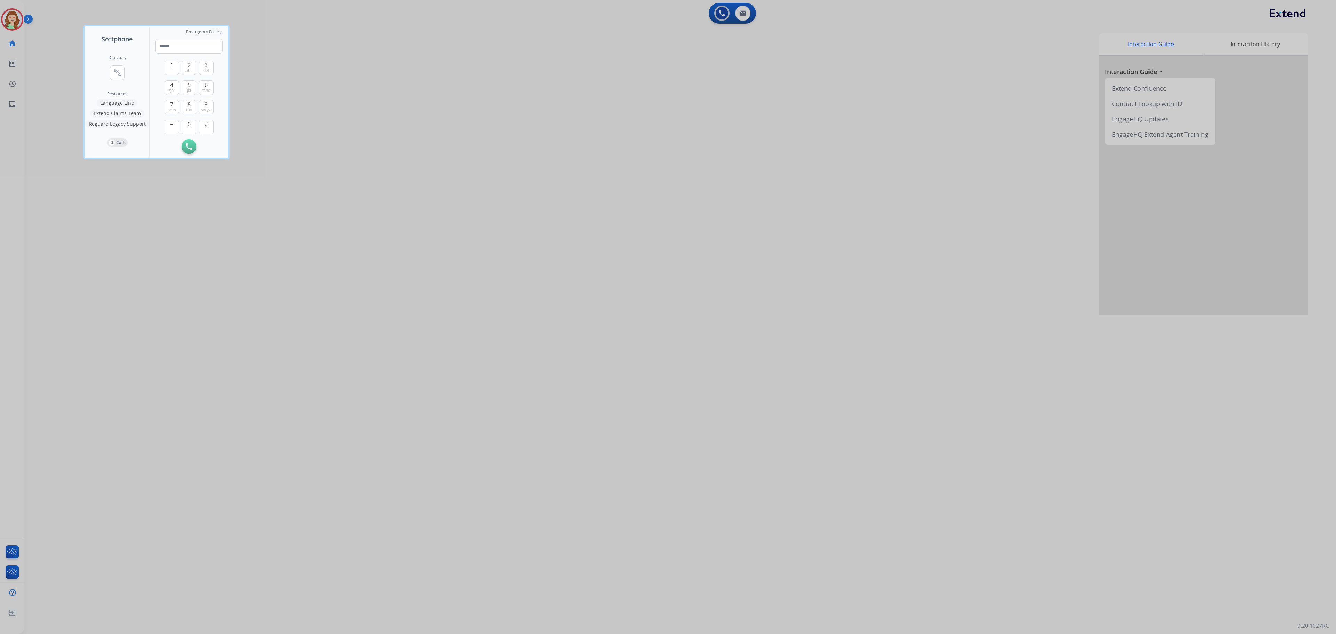  I want to click on img: call-button, so click(189, 146).